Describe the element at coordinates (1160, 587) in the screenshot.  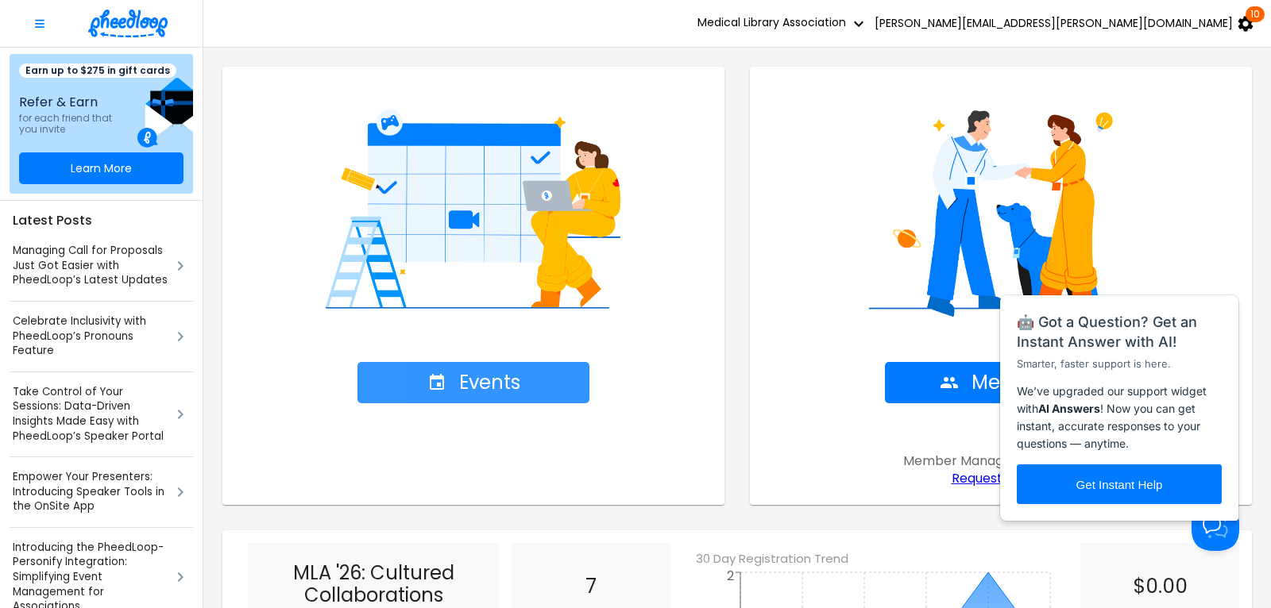
I see `h2: $0.00` at that location.